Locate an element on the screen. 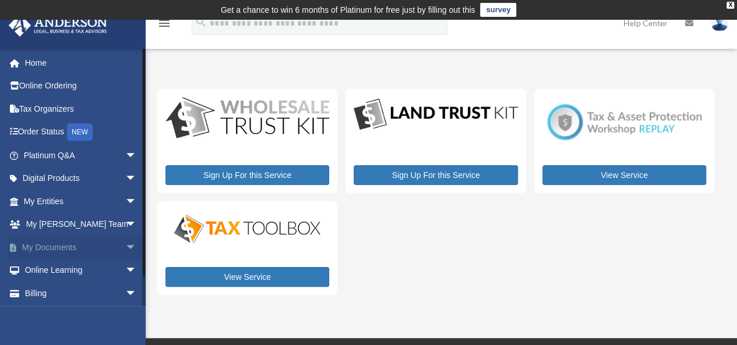  a: survey is located at coordinates (498, 10).